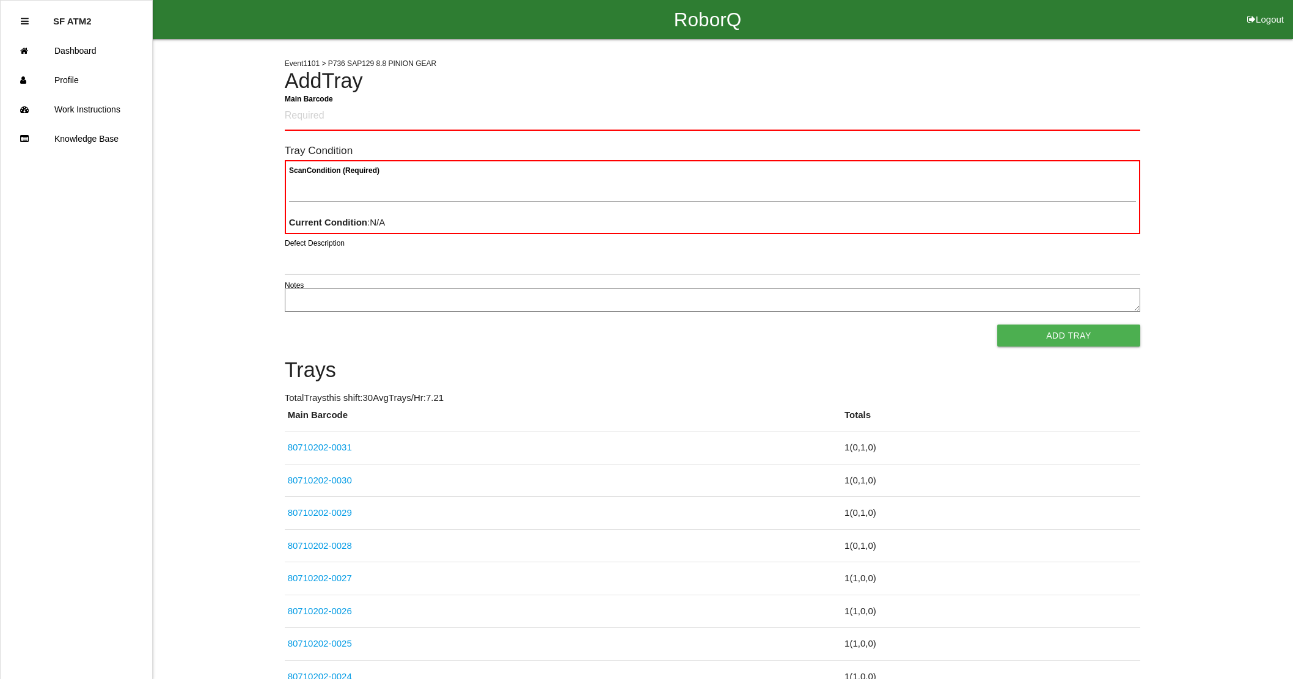 This screenshot has height=679, width=1293. I want to click on b: Current Condition, so click(328, 222).